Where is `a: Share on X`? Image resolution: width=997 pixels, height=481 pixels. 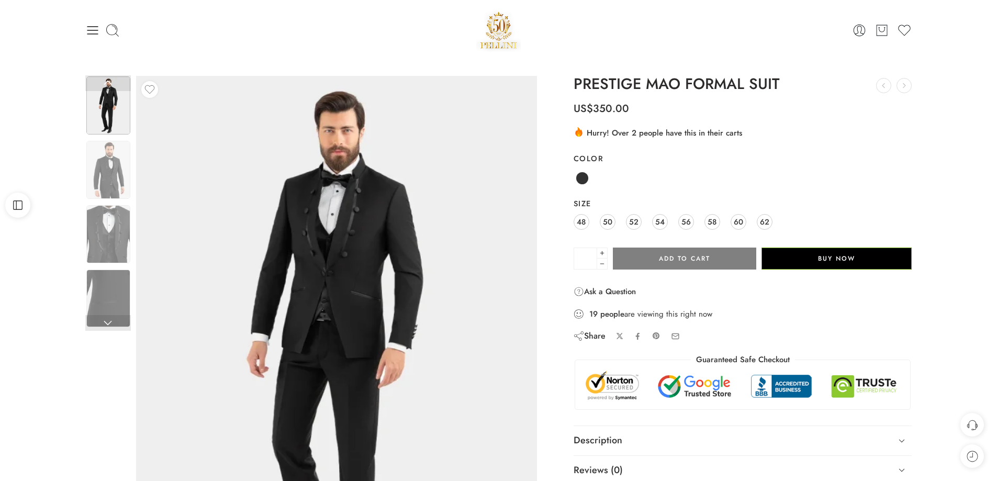 a: Share on X is located at coordinates (619, 336).